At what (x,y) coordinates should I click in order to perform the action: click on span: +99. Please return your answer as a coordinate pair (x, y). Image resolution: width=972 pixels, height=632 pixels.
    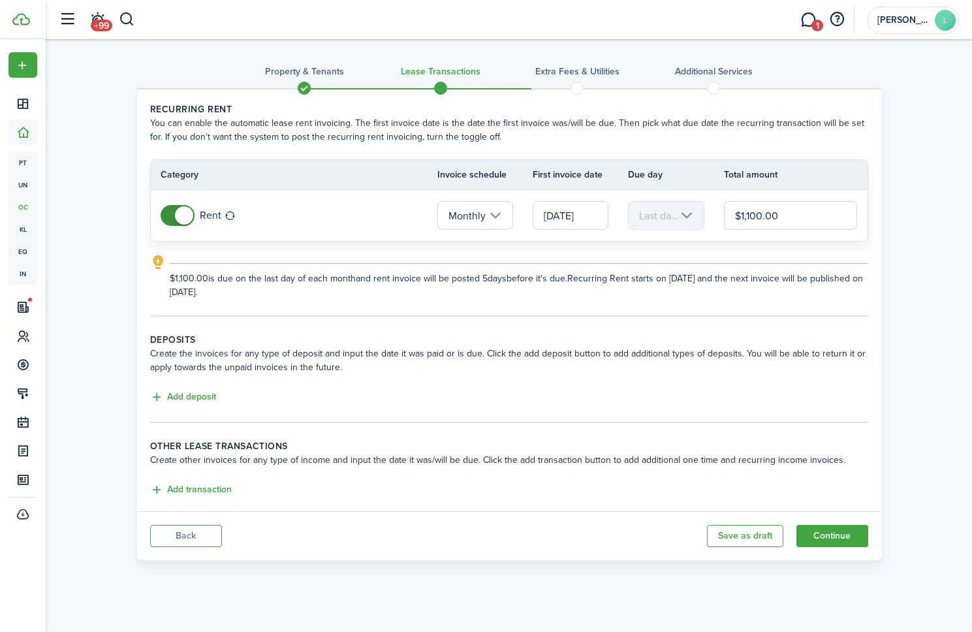
    Looking at the image, I should click on (101, 25).